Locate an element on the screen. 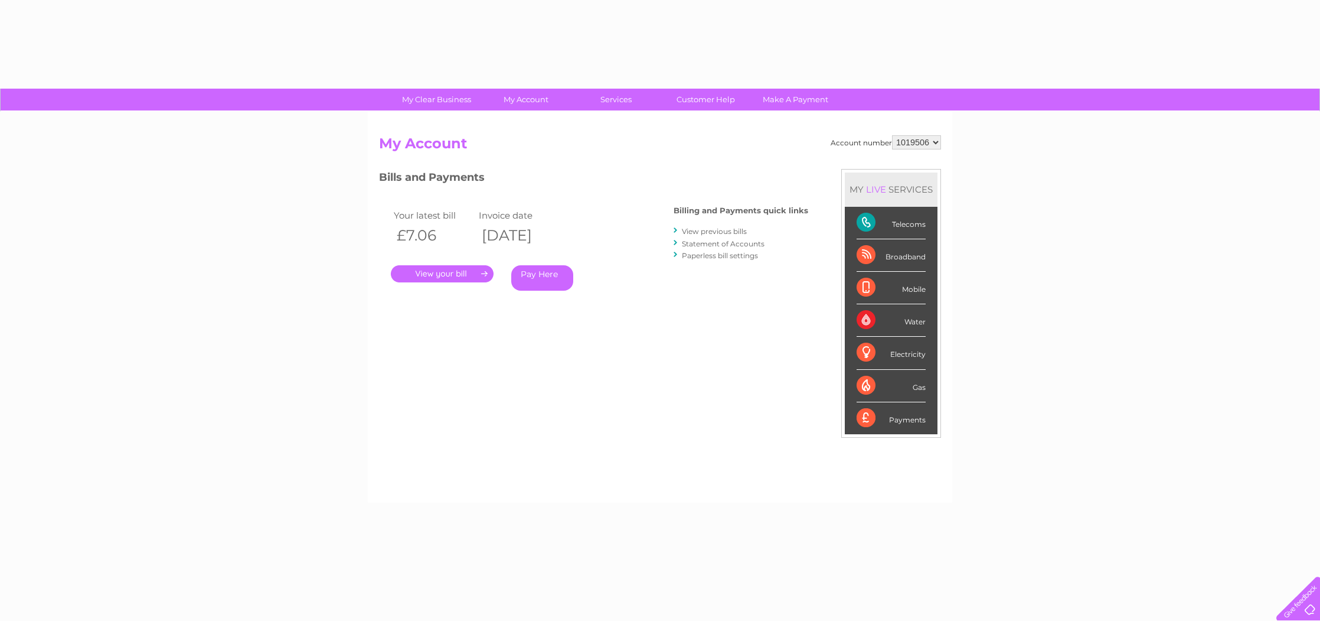 The height and width of the screenshot is (621, 1320). td: Your latest bill is located at coordinates (433, 215).